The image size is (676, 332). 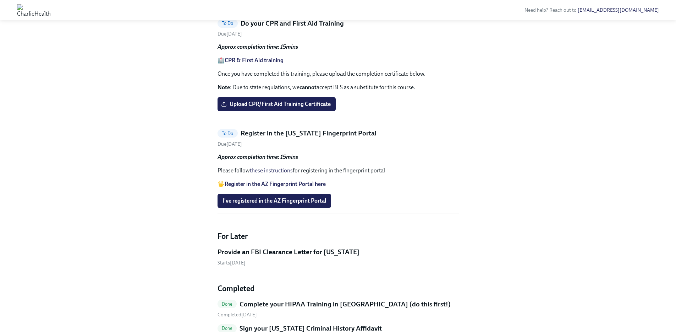 I want to click on a: these instructions, so click(x=271, y=170).